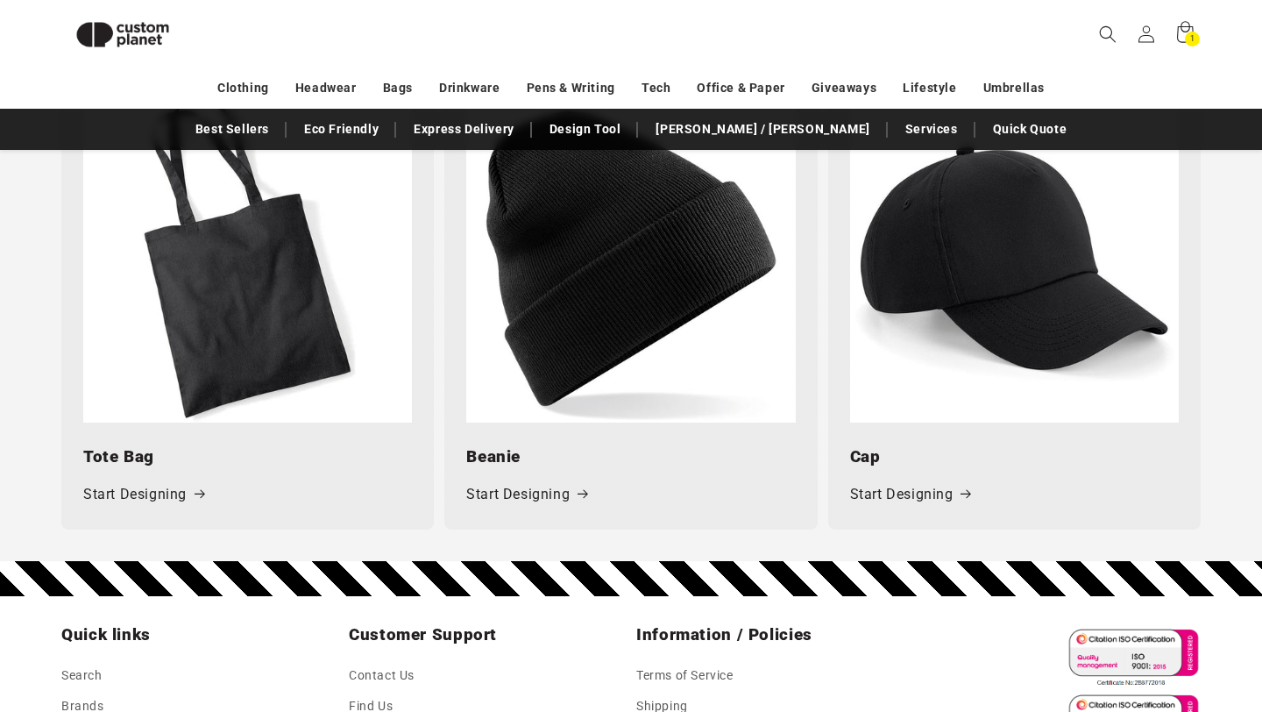 The image size is (1262, 712). I want to click on a: Lifestyle, so click(929, 88).